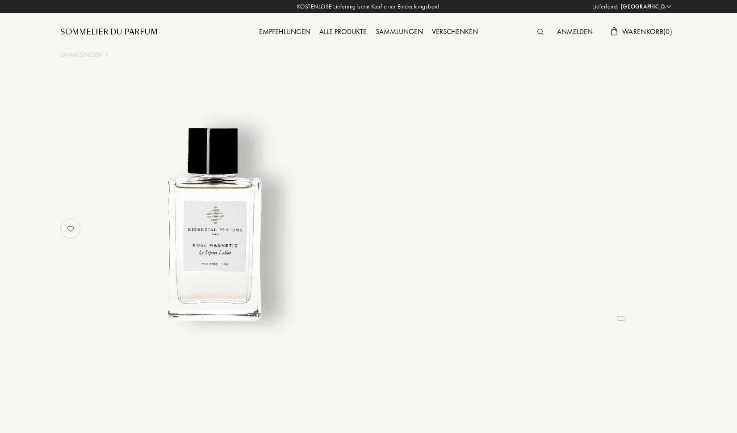 This screenshot has width=737, height=433. Describe the element at coordinates (285, 31) in the screenshot. I see `a: Empfehlungen` at that location.